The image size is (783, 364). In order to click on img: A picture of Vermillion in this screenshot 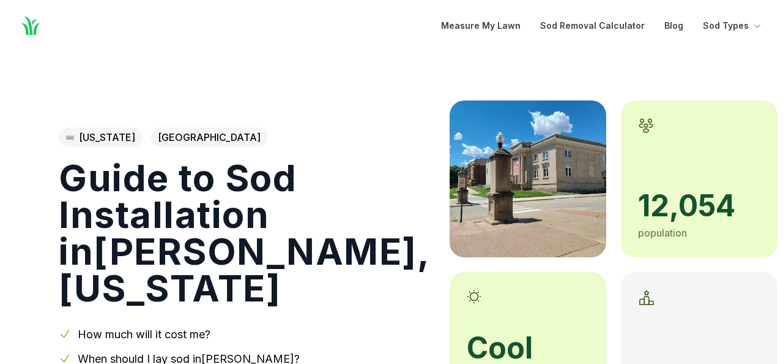, I will do `click(528, 179)`.